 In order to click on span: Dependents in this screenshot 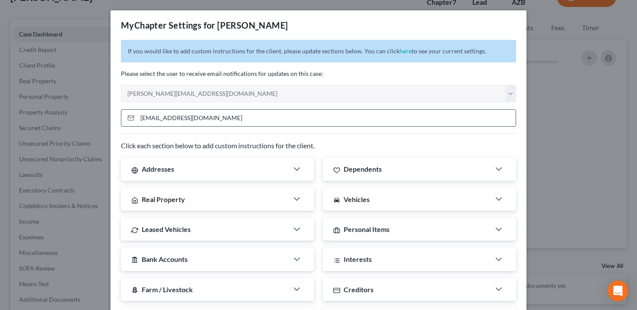, I will do `click(363, 169)`.